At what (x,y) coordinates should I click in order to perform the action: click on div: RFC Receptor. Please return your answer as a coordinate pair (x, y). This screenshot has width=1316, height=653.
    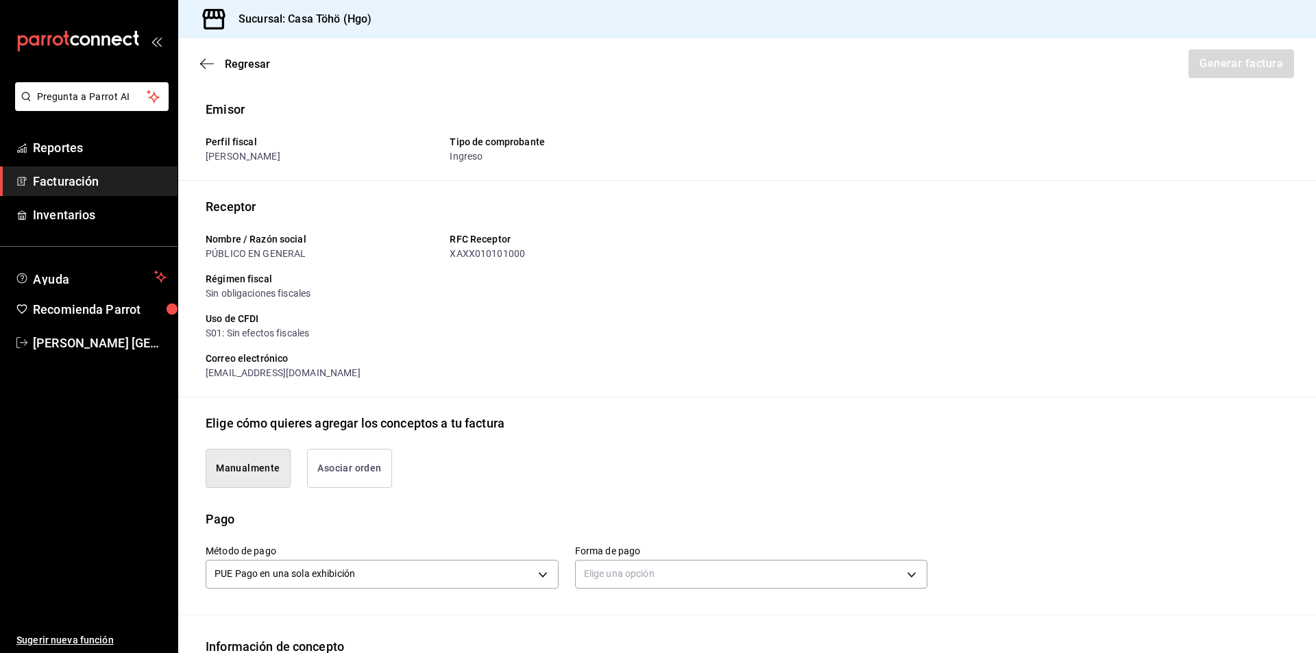
    Looking at the image, I should click on (566, 239).